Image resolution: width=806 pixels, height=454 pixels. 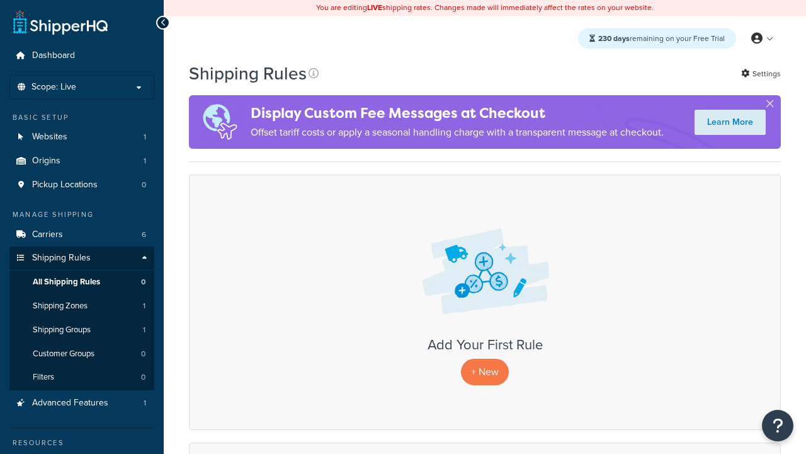 What do you see at coordinates (82, 377) in the screenshot?
I see `li: Filters` at bounding box center [82, 377].